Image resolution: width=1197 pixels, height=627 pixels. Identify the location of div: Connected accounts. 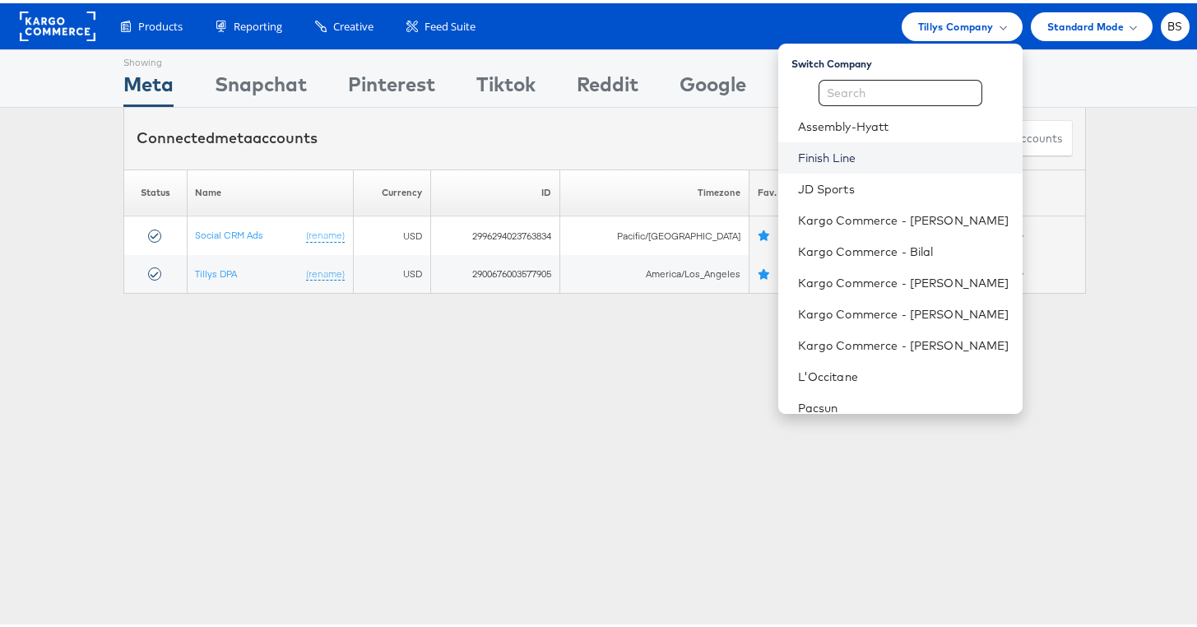
(227, 135).